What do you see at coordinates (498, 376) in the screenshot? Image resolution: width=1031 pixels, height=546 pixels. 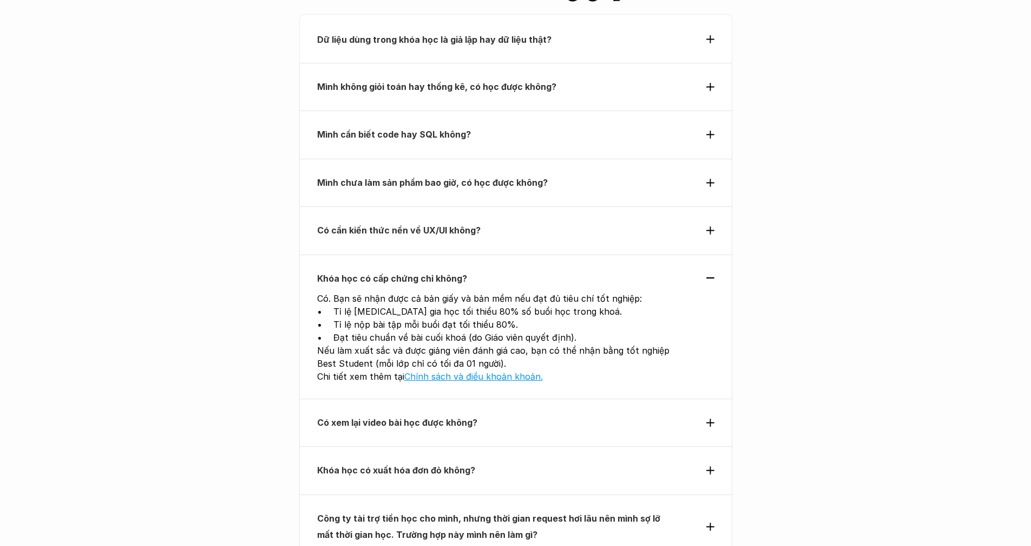 I see `p: Chi tiết xem thêm tại` at bounding box center [498, 376].